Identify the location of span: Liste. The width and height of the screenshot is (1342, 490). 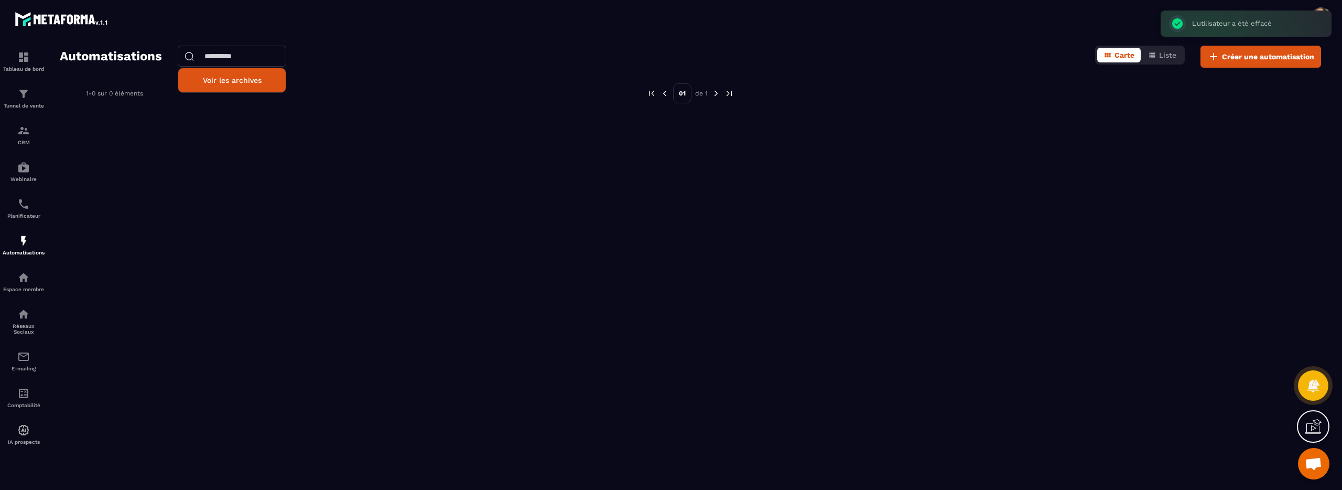
(1167, 55).